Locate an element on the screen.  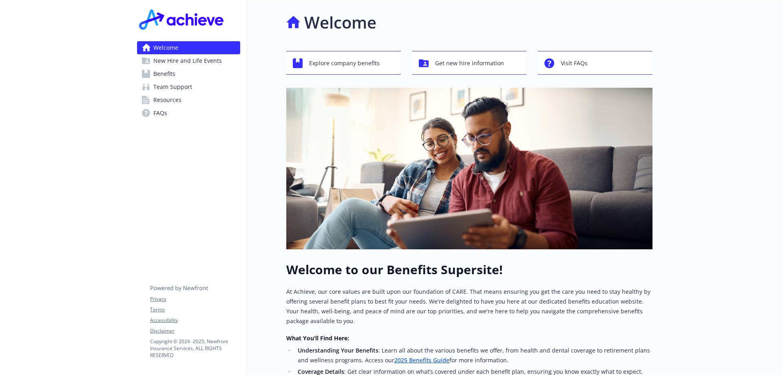
button: Get new hire information is located at coordinates (470, 63).